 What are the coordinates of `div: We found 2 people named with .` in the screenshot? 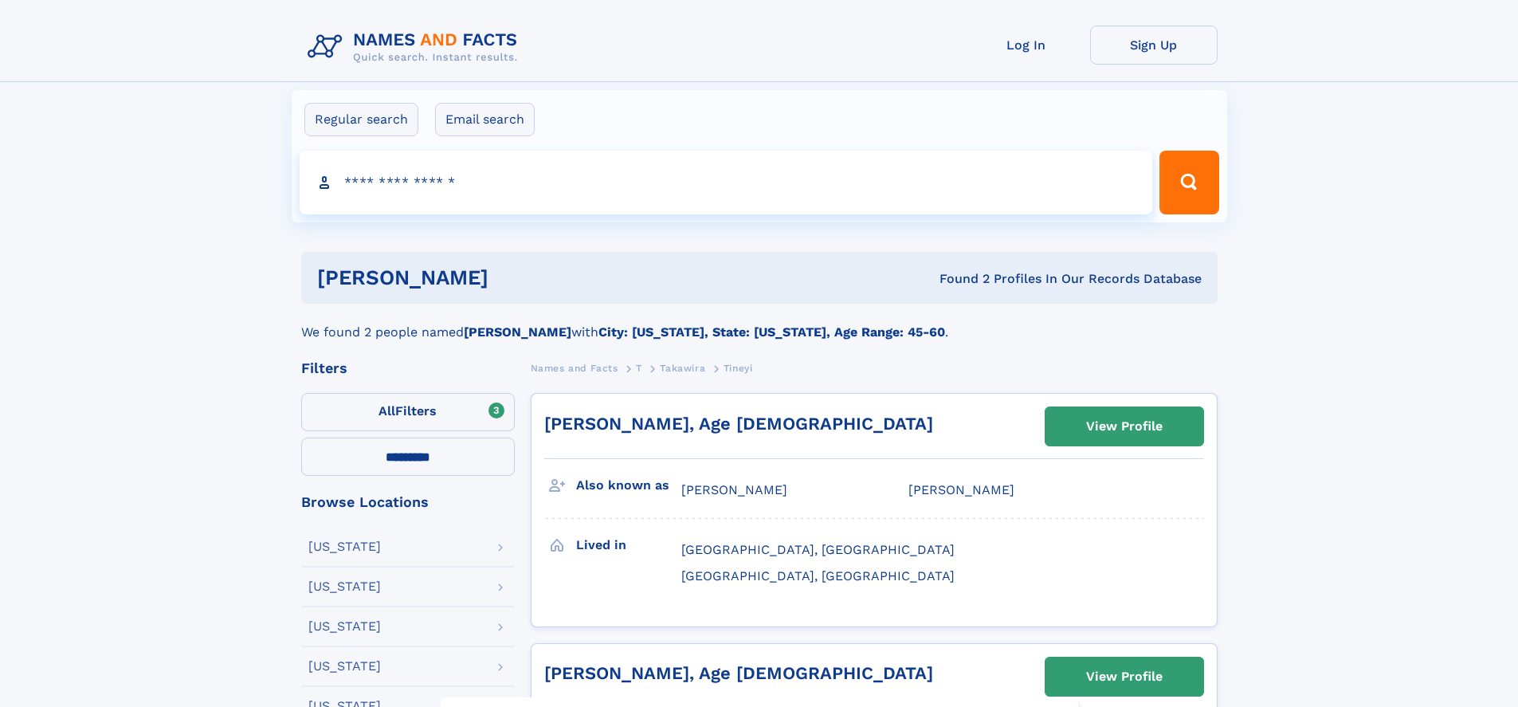 It's located at (760, 323).